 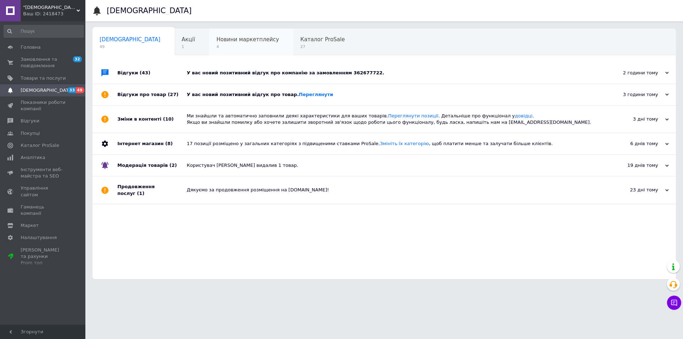 I want to click on div: Ми знайшли та автоматично заповнили деякі характеристики для ваших товарів. . Детальніше про функ..., so click(x=392, y=119).